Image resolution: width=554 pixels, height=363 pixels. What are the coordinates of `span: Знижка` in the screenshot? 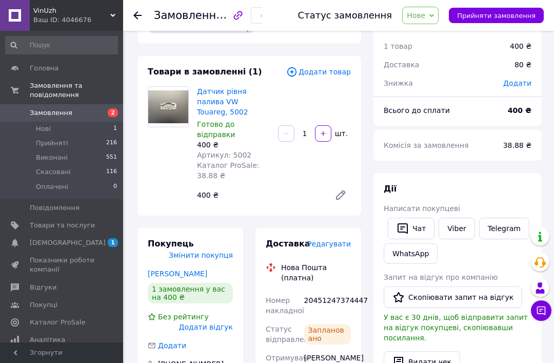 It's located at (398, 83).